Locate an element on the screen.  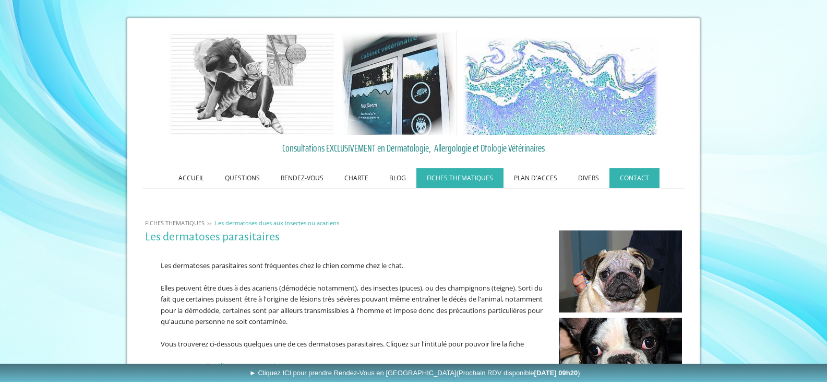
span: Consultations EXCLUSIVEMENT en Dermatologie, Allergologie et Otologie Vétérinaires is located at coordinates (414, 148).